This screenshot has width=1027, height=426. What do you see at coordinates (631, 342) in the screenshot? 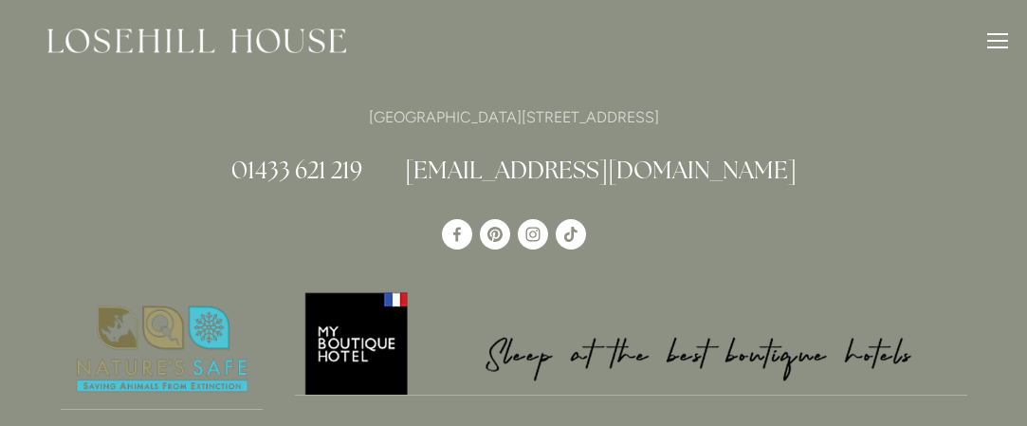
I see `a: My Boutique Hotel - Logo` at bounding box center [631, 342].